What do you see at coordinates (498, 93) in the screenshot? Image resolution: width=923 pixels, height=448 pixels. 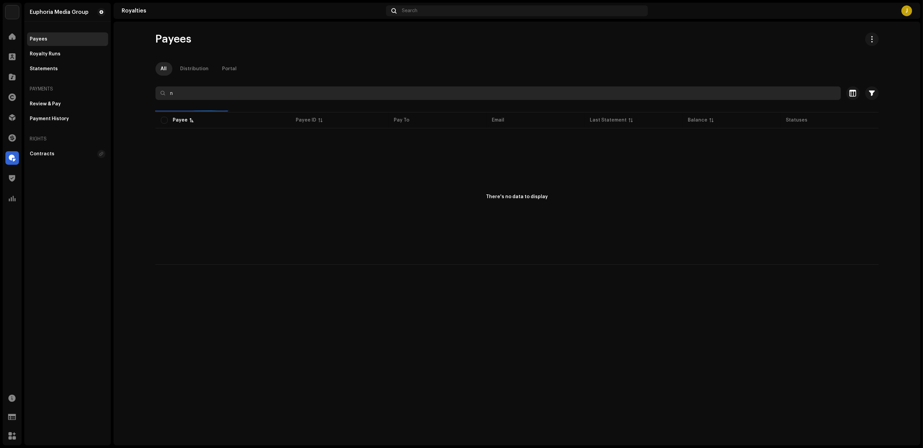 I see `input: Search` at bounding box center [498, 93].